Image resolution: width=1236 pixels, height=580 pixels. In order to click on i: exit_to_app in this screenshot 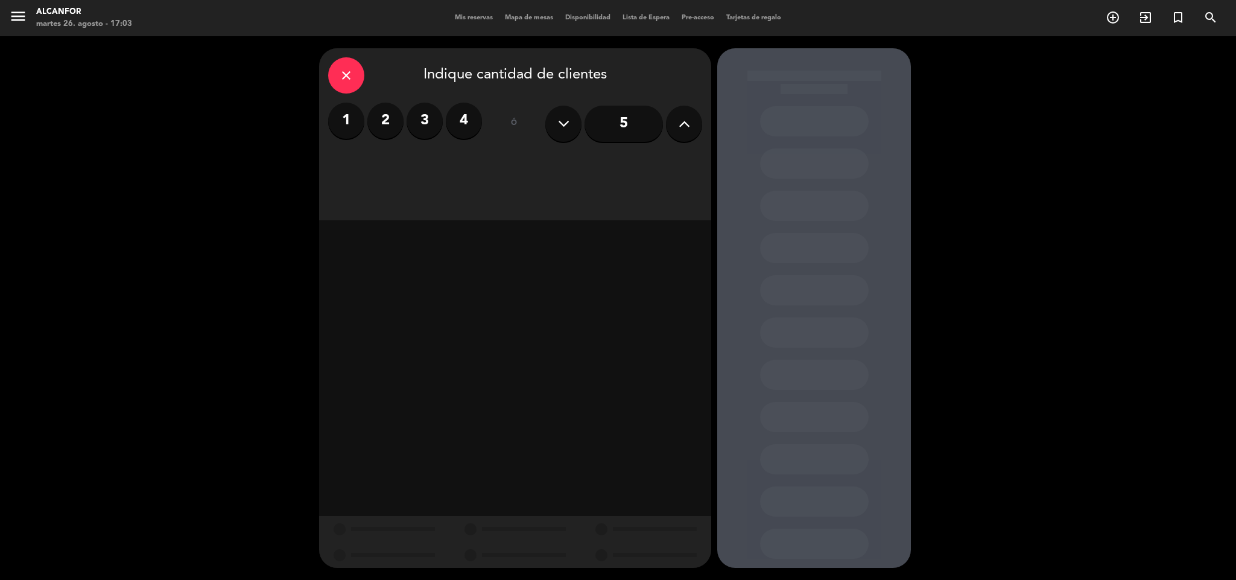, I will do `click(1146, 18)`.